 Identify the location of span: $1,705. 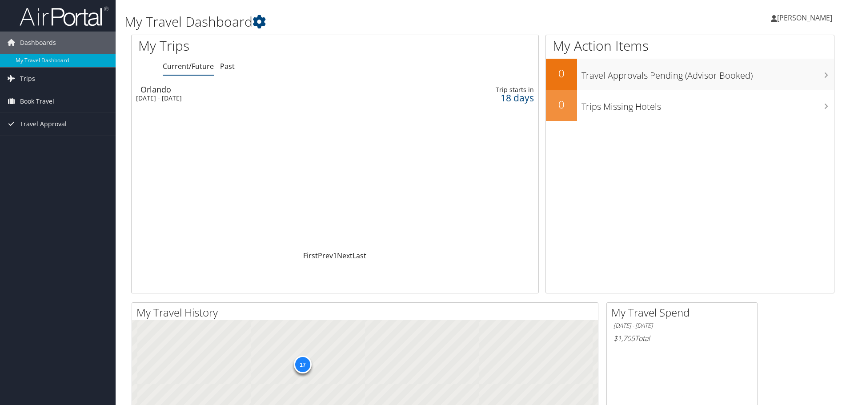
(624, 338).